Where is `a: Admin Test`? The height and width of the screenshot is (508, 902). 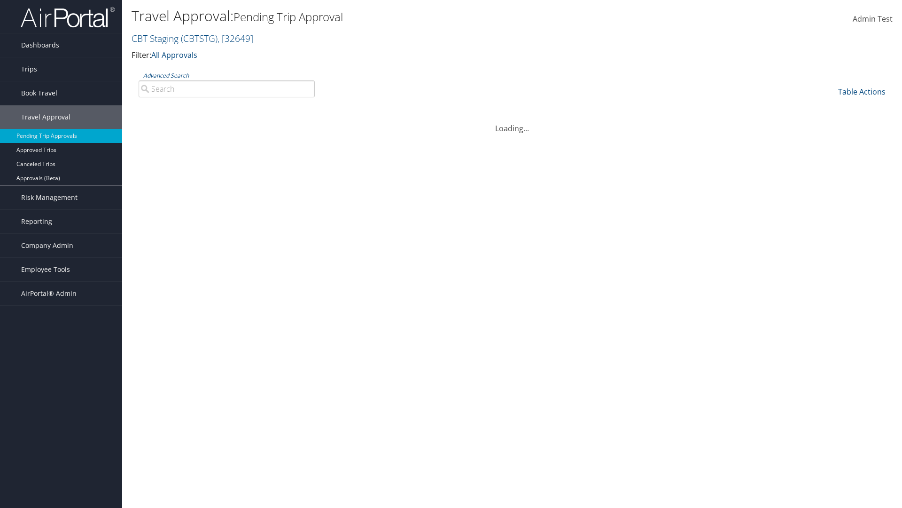
a: Admin Test is located at coordinates (873, 19).